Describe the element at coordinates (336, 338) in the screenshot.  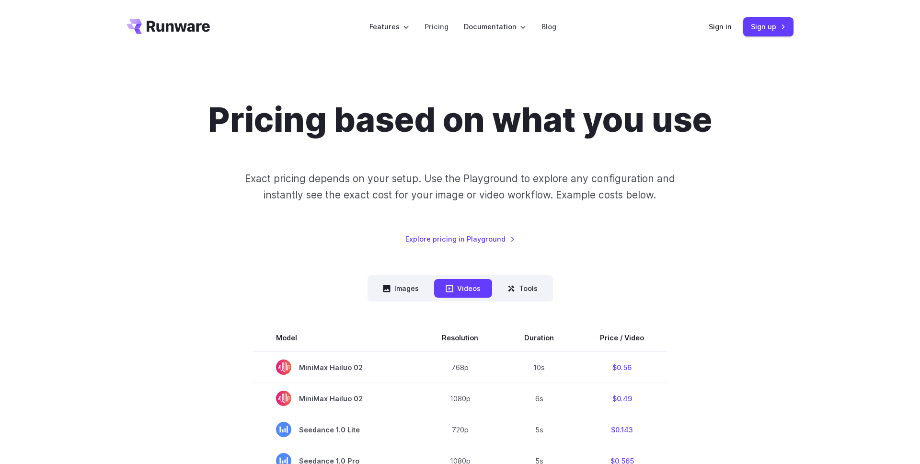
I see `th: Model` at that location.